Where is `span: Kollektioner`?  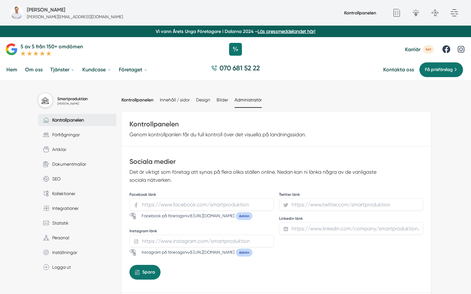
span: Kollektioner is located at coordinates (62, 194).